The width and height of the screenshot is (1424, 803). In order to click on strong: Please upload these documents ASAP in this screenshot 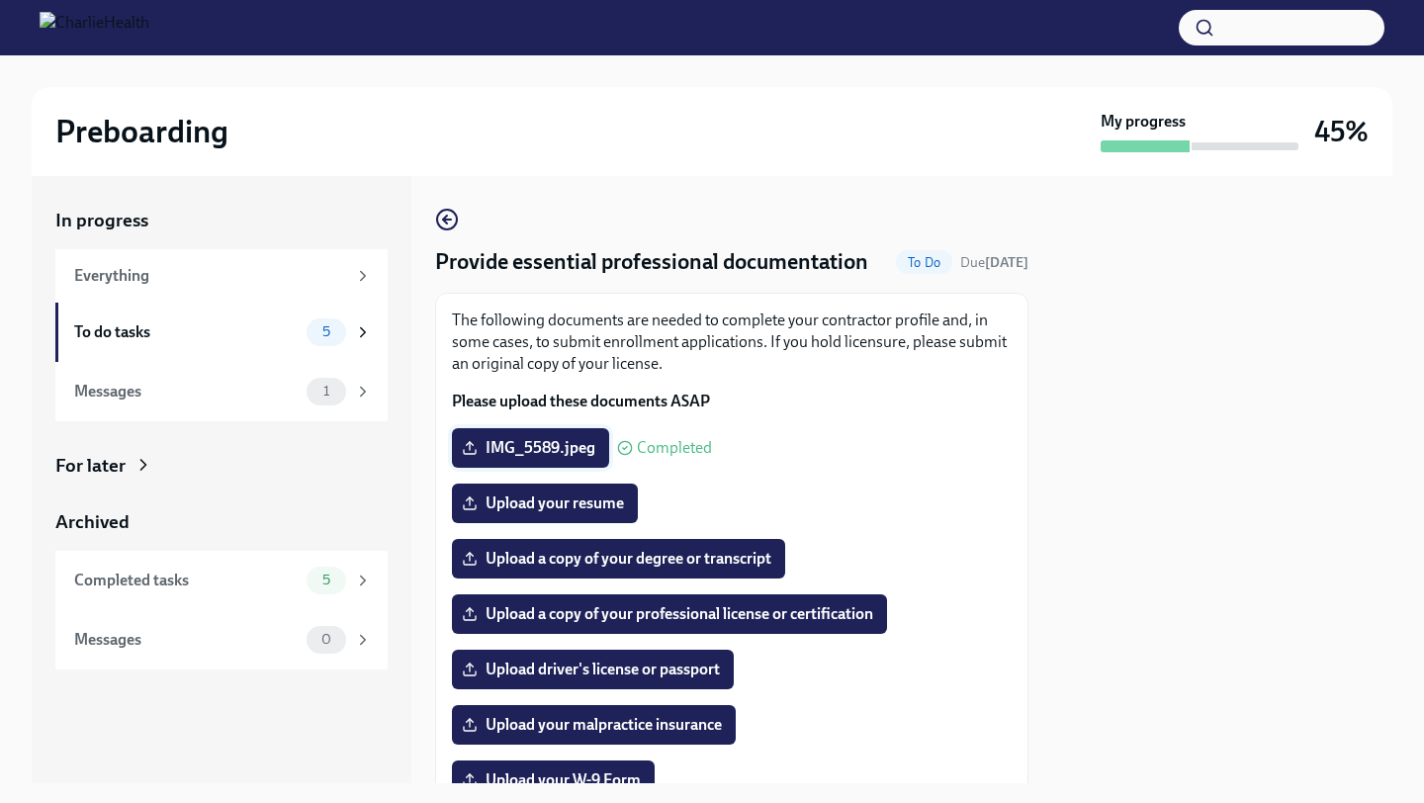, I will do `click(580, 400)`.